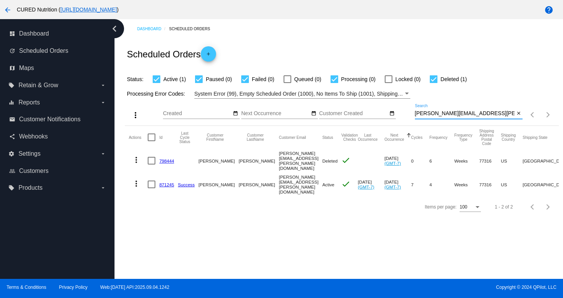 The image size is (563, 298). What do you see at coordinates (58, 68) in the screenshot?
I see `a: map Maps` at bounding box center [58, 68].